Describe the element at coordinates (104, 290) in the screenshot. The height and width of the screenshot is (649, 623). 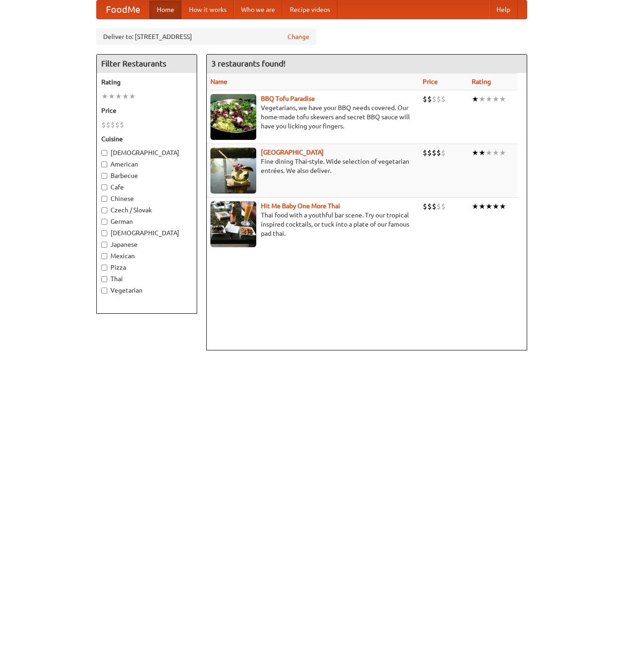
I see `input: Vegetarian` at that location.